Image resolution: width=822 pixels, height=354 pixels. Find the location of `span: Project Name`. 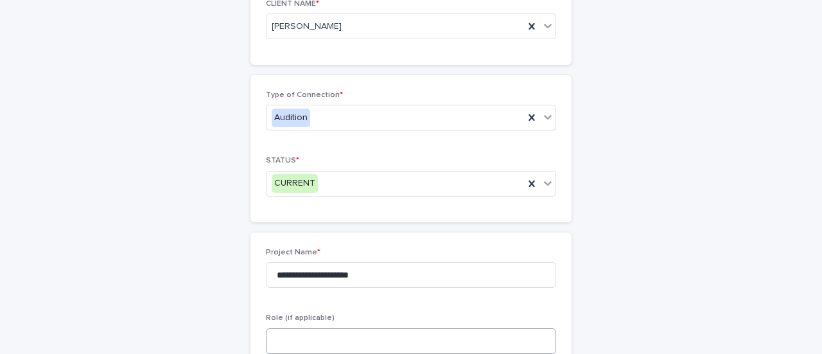

span: Project Name is located at coordinates (293, 253).